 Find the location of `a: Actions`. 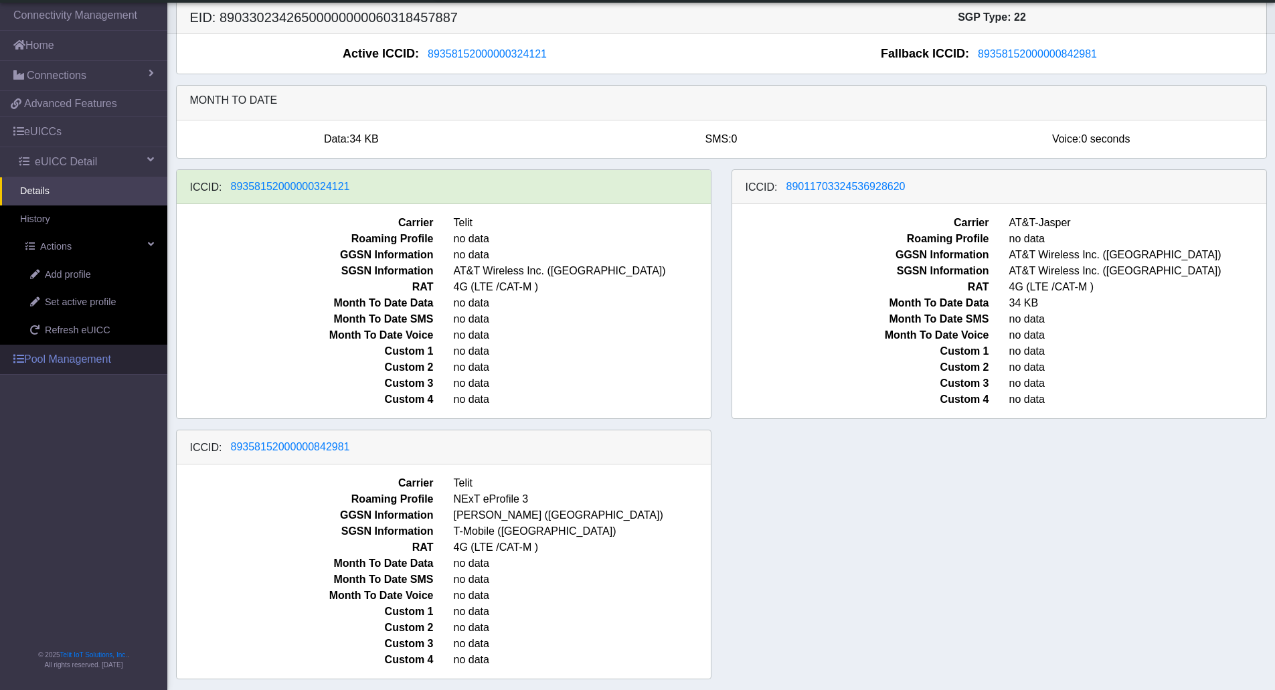

a: Actions is located at coordinates (86, 247).